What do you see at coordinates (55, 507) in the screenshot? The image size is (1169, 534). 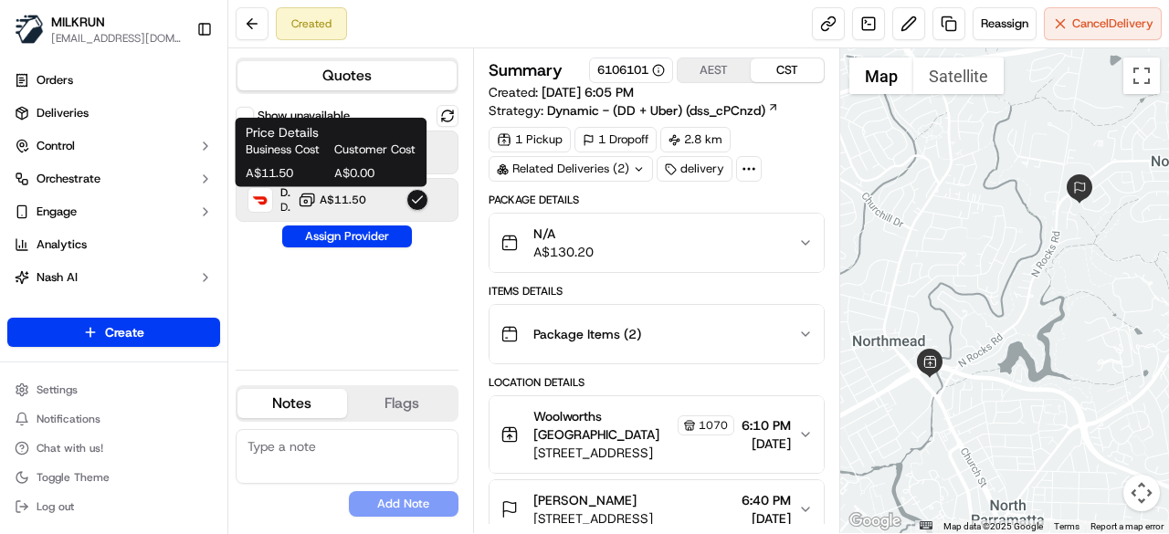 I see `span: Log out` at bounding box center [55, 507].